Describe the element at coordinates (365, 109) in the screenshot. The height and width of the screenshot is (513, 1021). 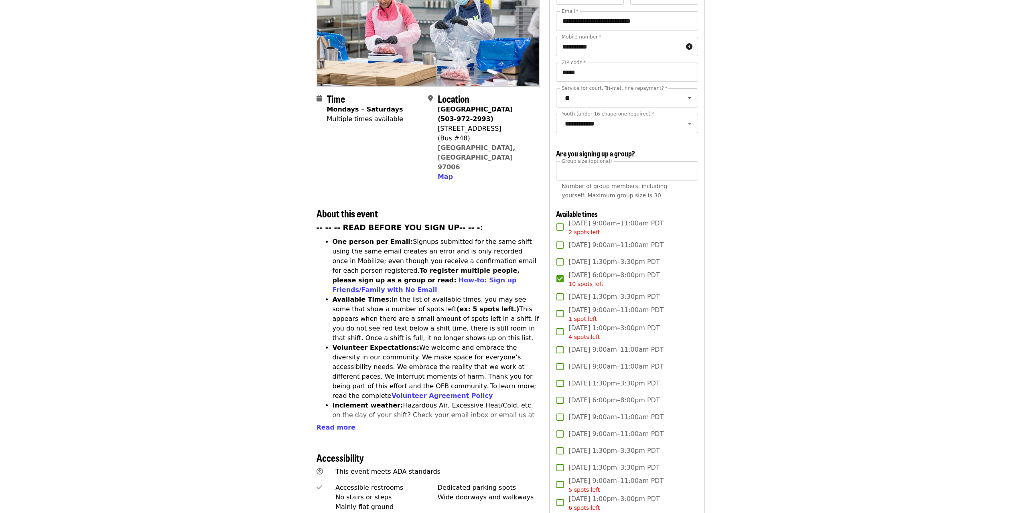
I see `strong: Mondays – Saturdays` at that location.